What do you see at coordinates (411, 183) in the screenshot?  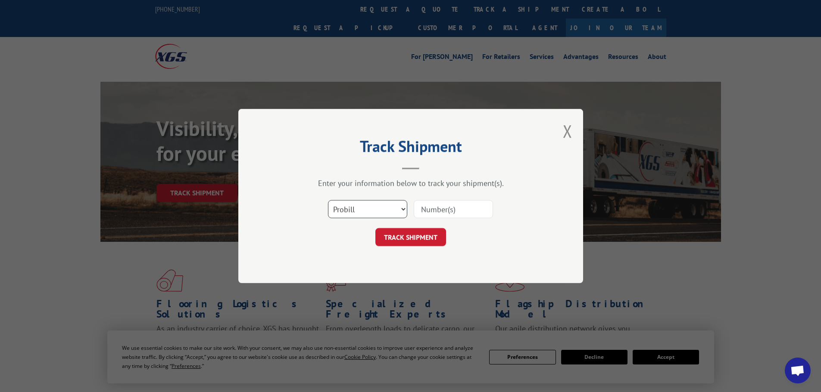 I see `div: Enter your information below to track your shipment(s).` at bounding box center [411, 183].